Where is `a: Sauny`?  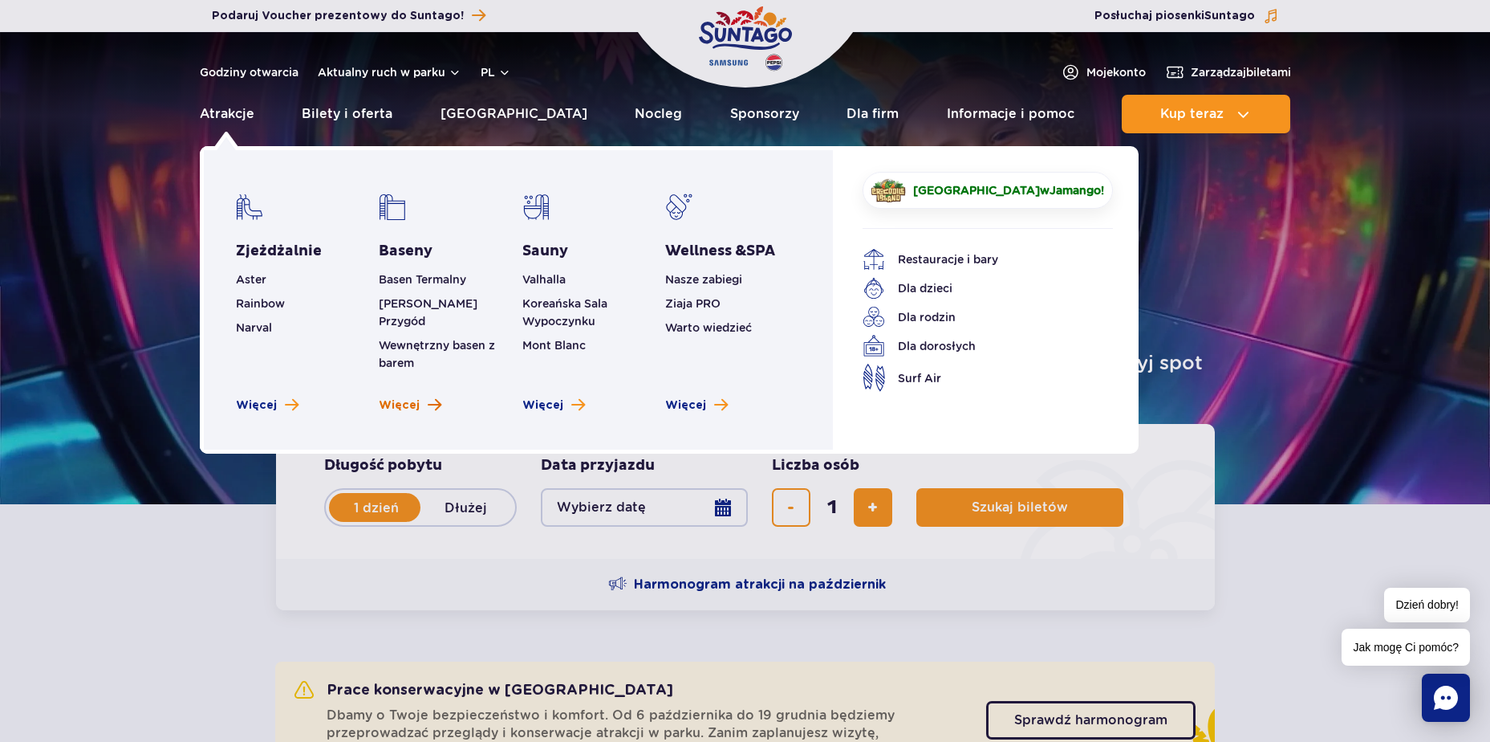 a: Sauny is located at coordinates (545, 251).